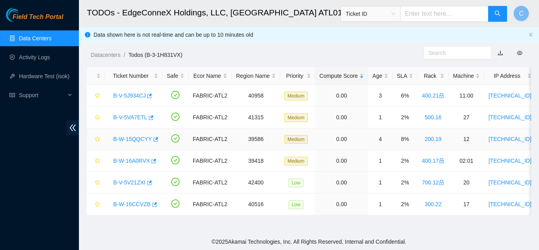 The image size is (539, 250). What do you see at coordinates (34, 57) in the screenshot?
I see `a: Activity Logs` at bounding box center [34, 57].